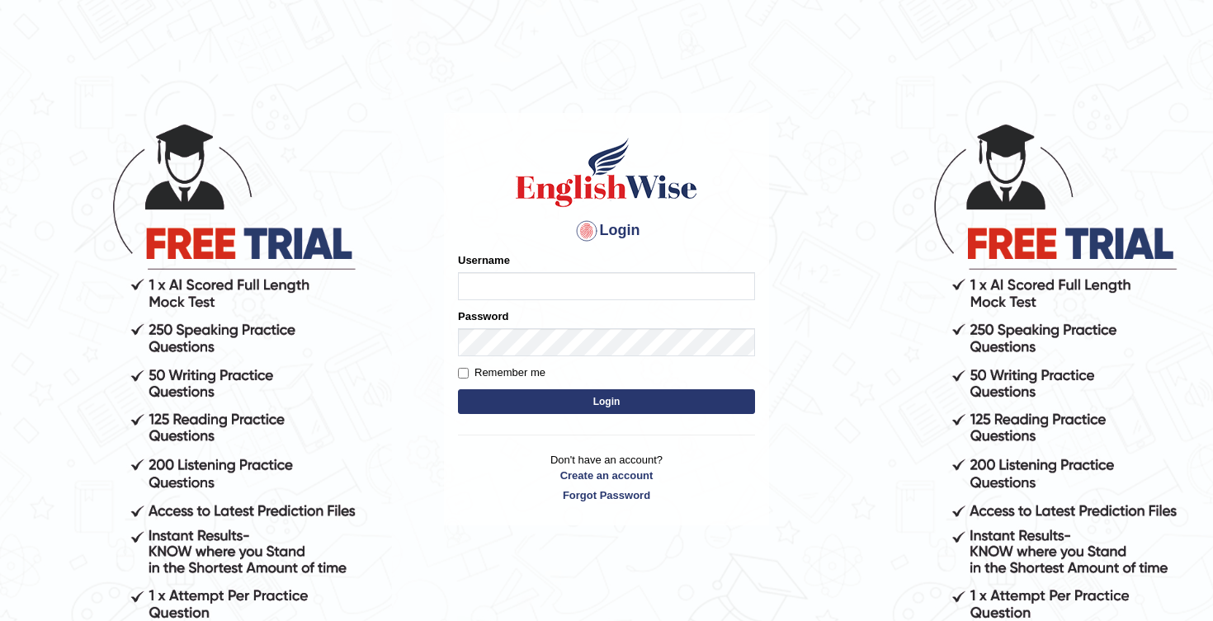 The height and width of the screenshot is (621, 1213). I want to click on input: Remember me, so click(463, 373).